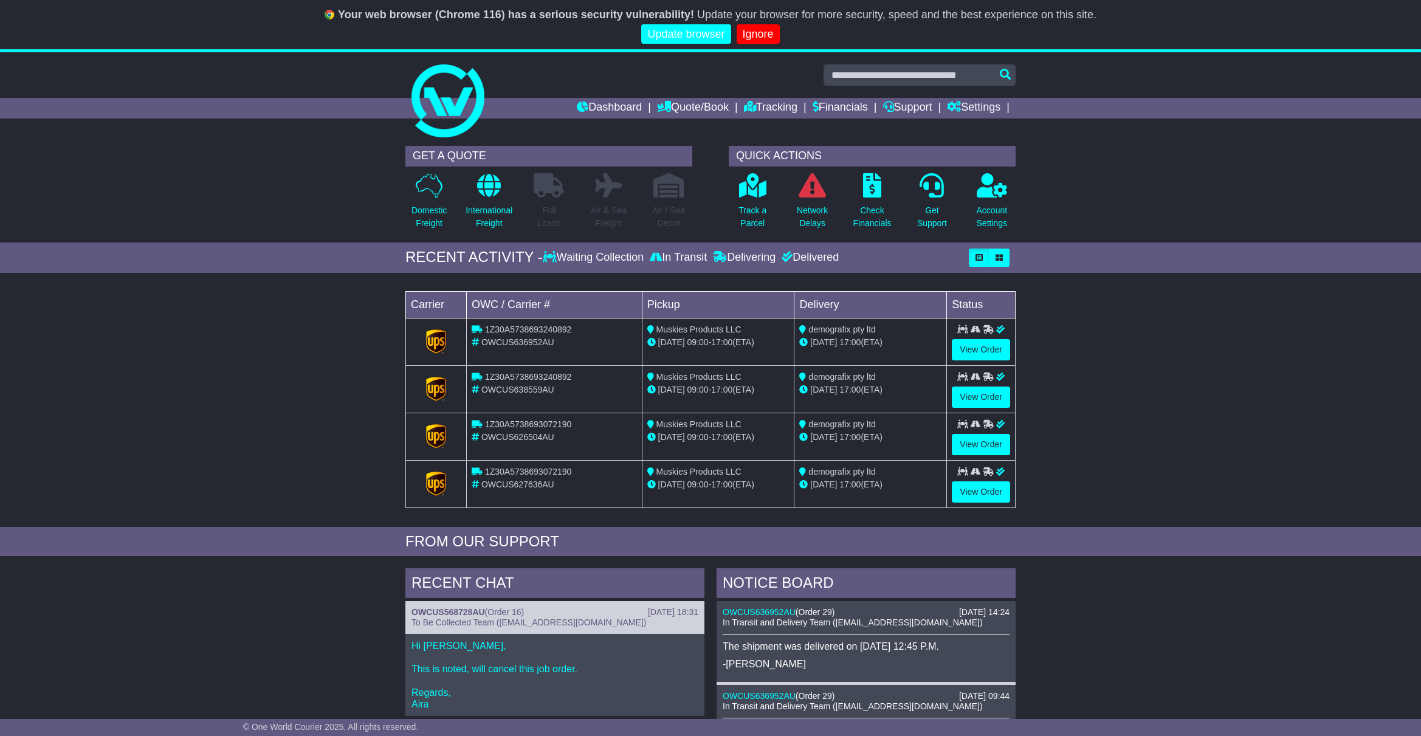 The height and width of the screenshot is (736, 1421). What do you see at coordinates (992, 204) in the screenshot?
I see `a: AccountSettings` at bounding box center [992, 204].